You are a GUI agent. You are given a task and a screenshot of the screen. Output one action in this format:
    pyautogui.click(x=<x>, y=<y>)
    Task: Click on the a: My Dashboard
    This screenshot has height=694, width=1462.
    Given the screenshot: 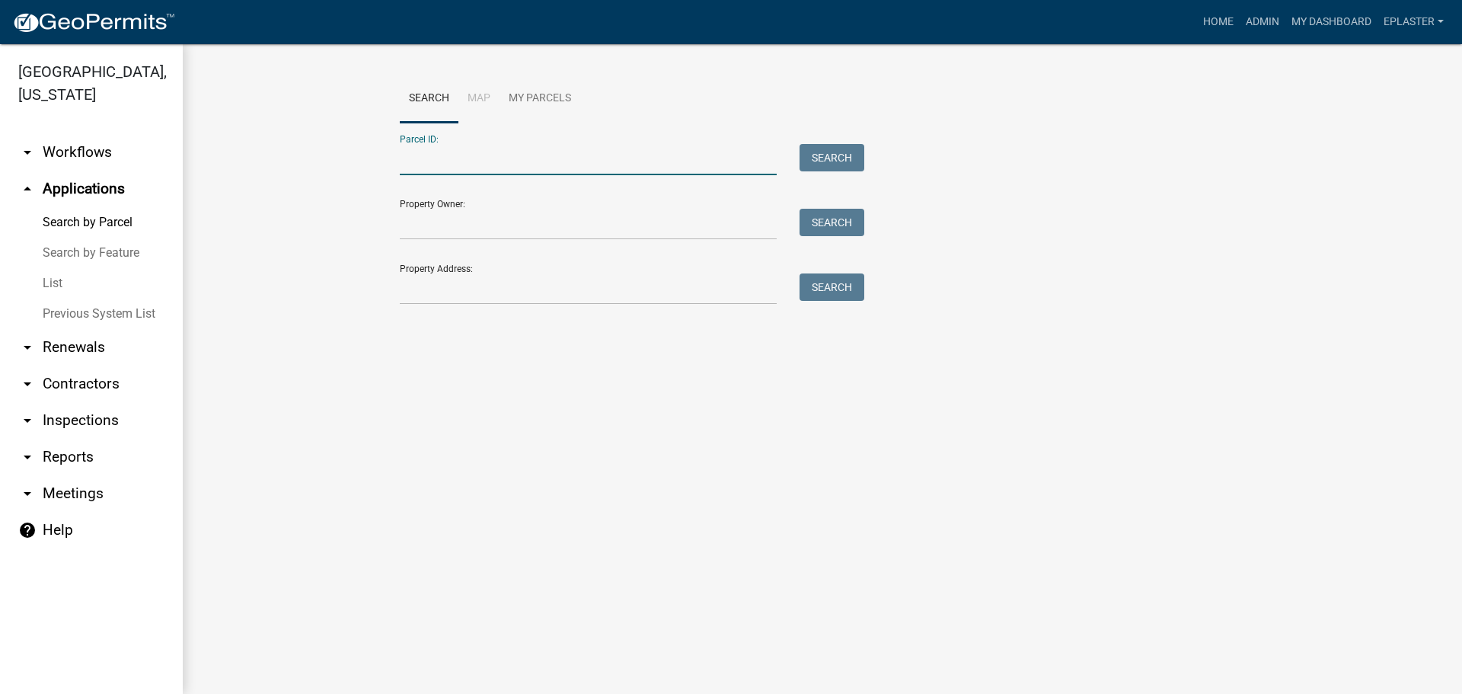 What is the action you would take?
    pyautogui.click(x=1331, y=22)
    